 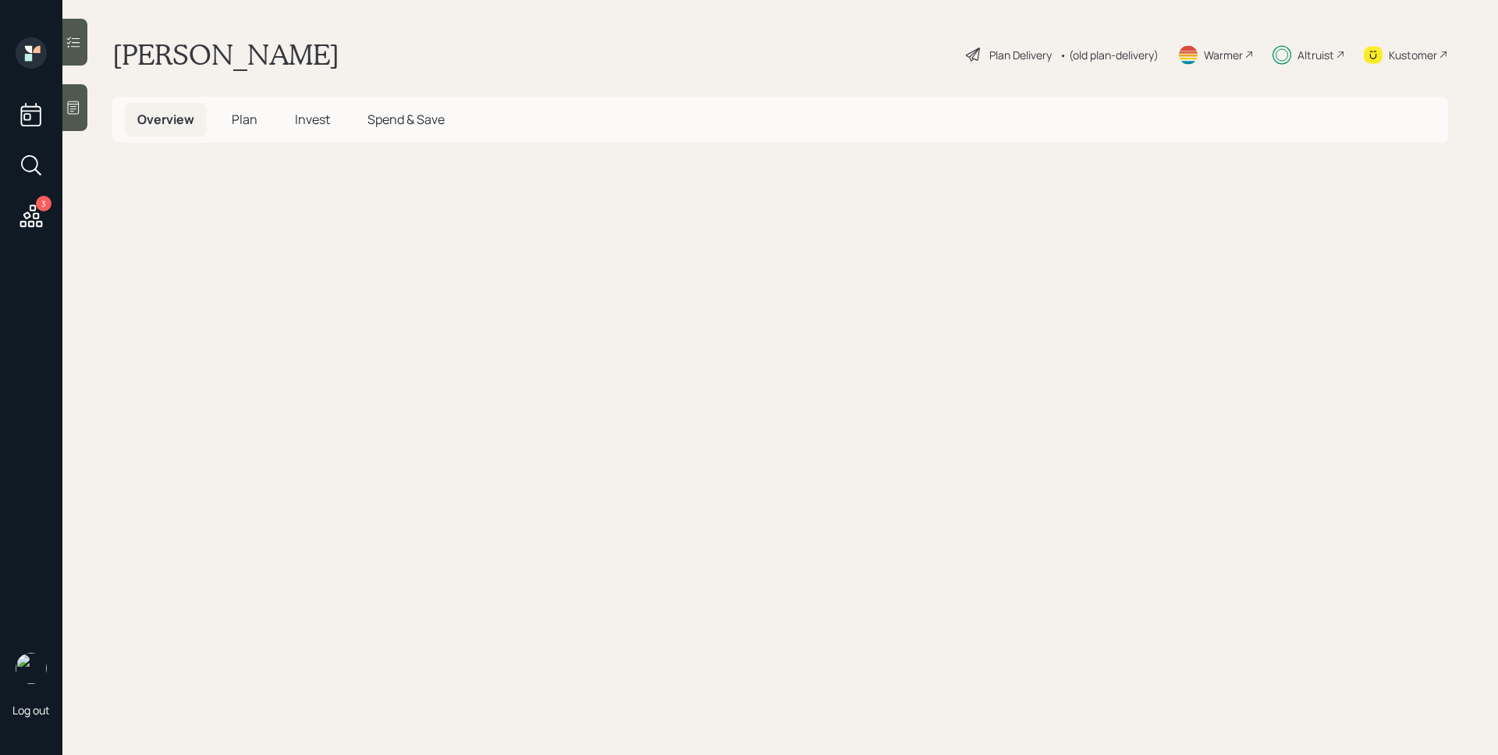 What do you see at coordinates (31, 669) in the screenshot?
I see `img: james-distasi-headshot.png` at bounding box center [31, 669].